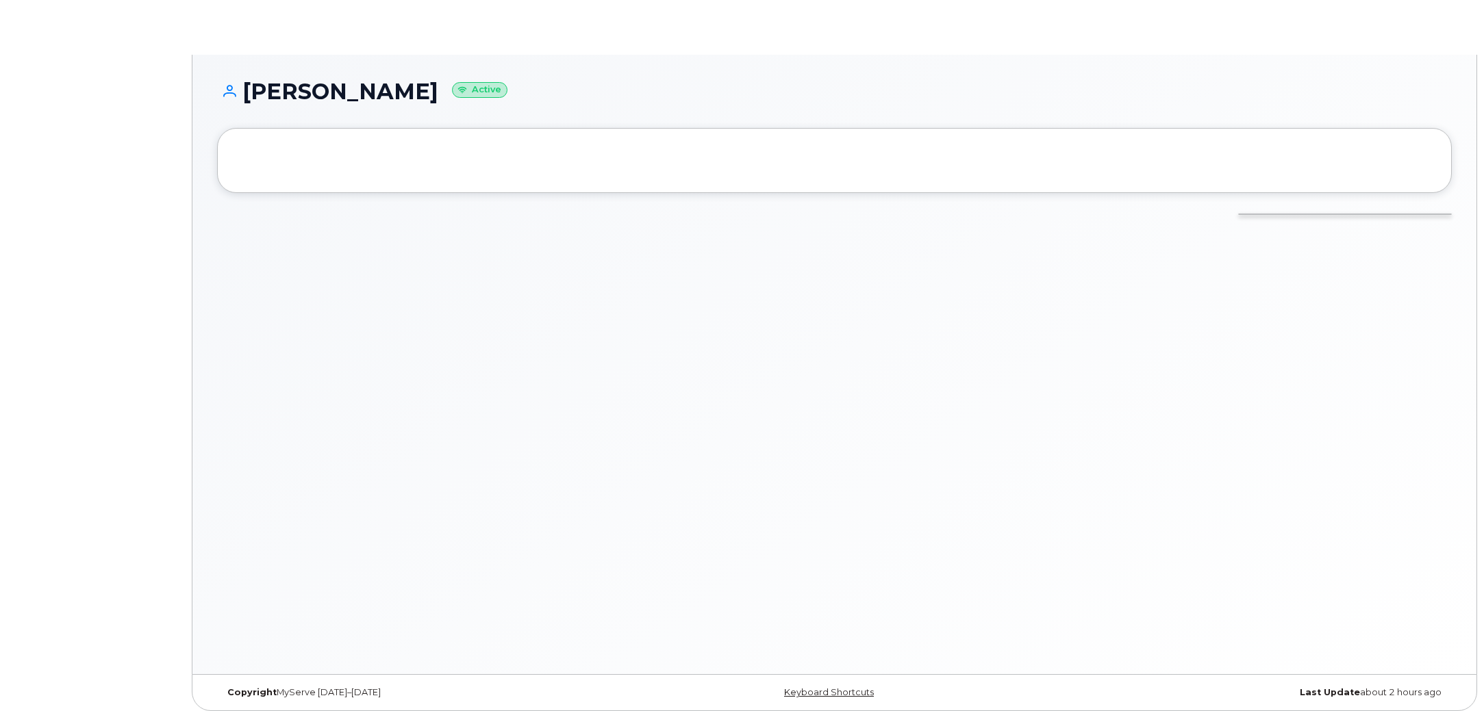 The height and width of the screenshot is (711, 1484). What do you see at coordinates (252, 692) in the screenshot?
I see `strong: Copyright` at bounding box center [252, 692].